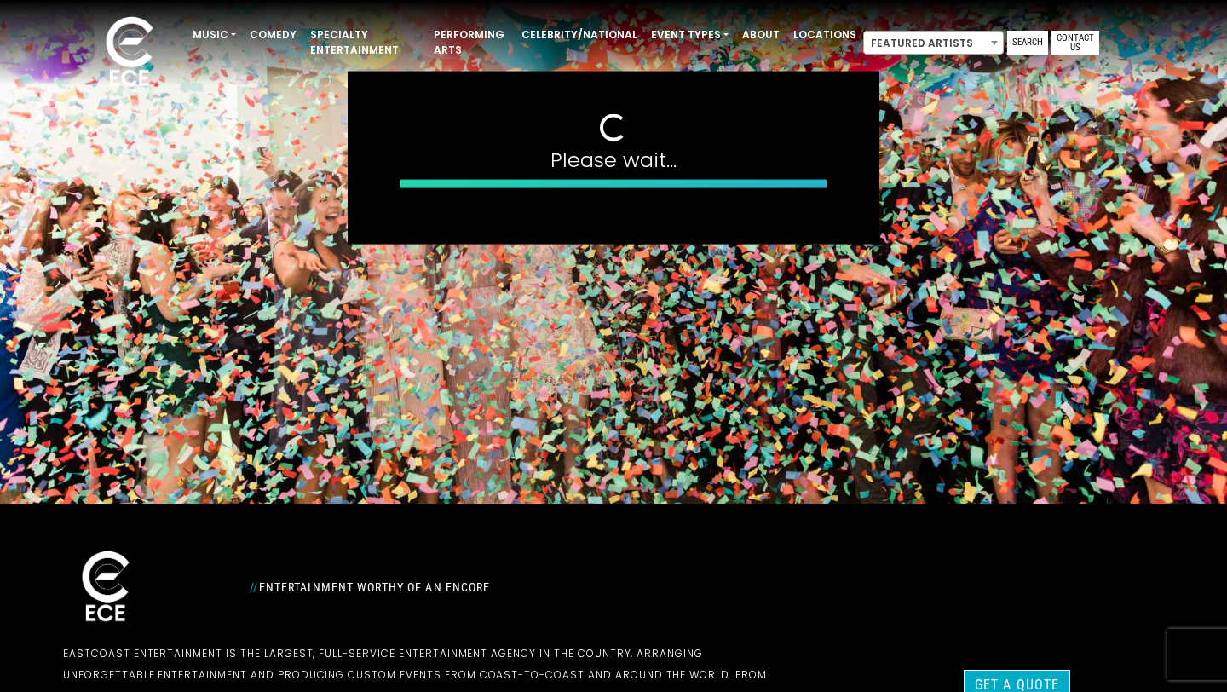 Image resolution: width=1227 pixels, height=692 pixels. What do you see at coordinates (761, 35) in the screenshot?
I see `a: About` at bounding box center [761, 35].